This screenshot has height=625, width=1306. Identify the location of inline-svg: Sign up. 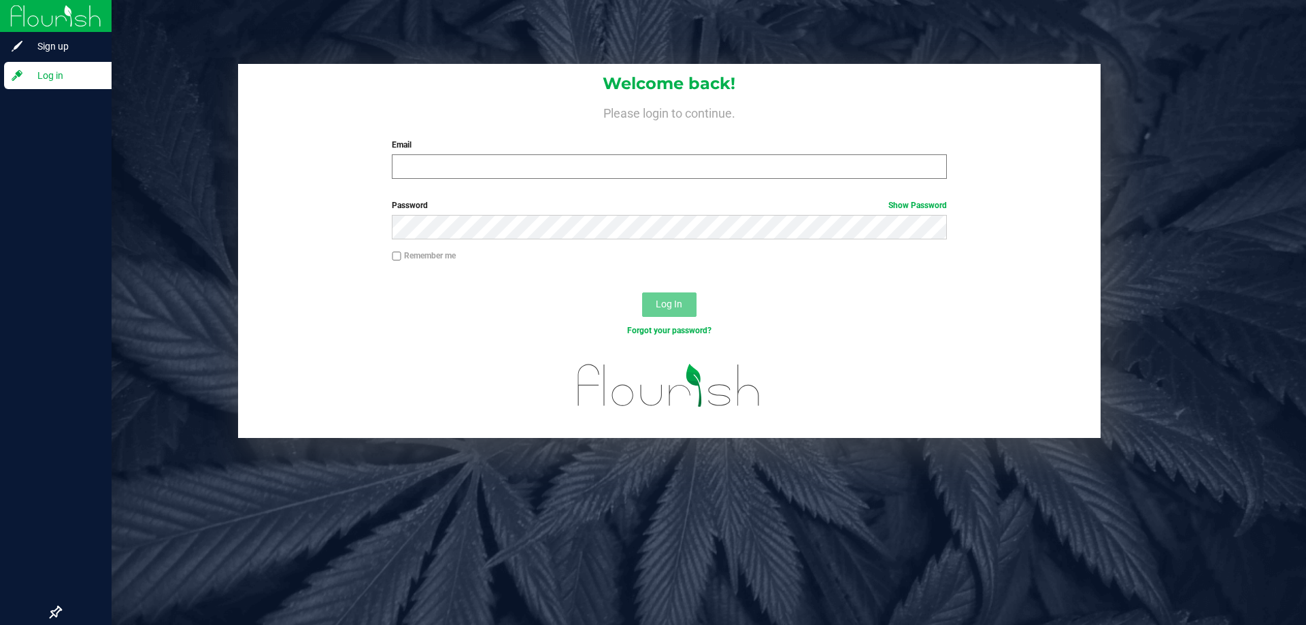
(17, 46).